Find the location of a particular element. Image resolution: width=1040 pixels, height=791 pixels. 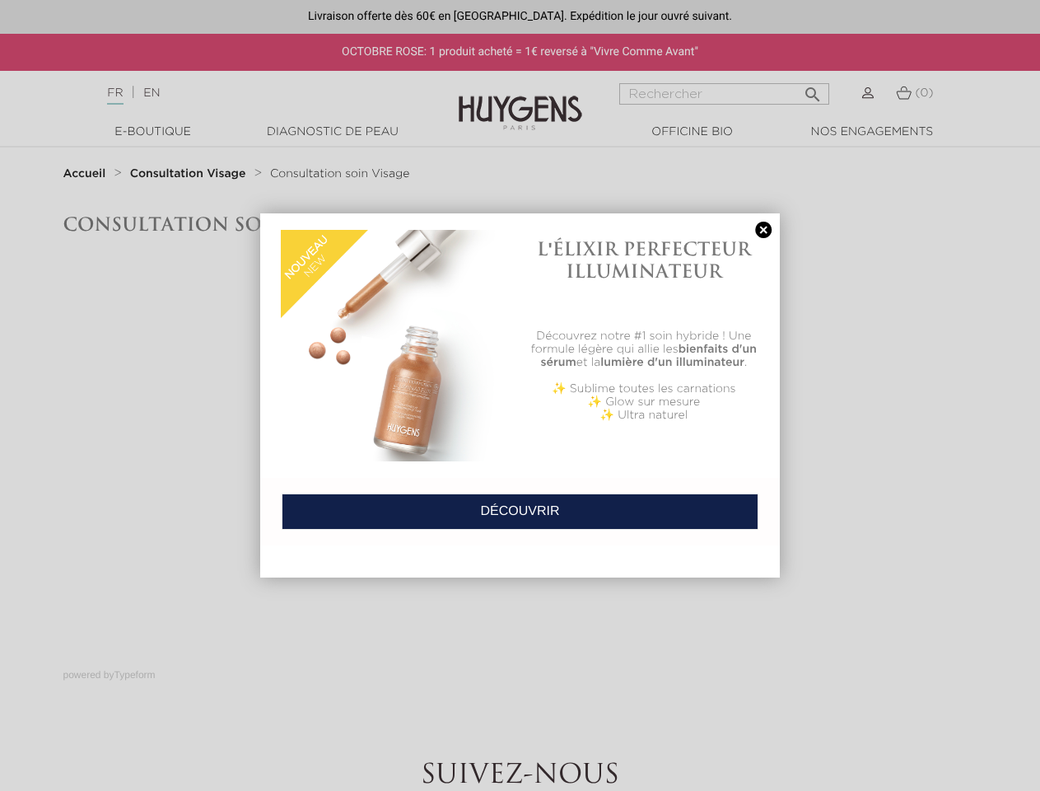

p: ✨ Sublime toutes les carnations is located at coordinates (644, 389).